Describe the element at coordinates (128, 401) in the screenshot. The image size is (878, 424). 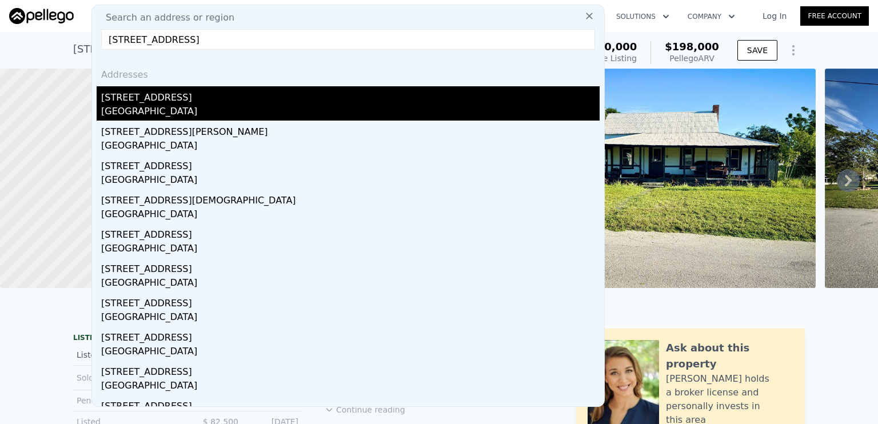
I see `div: Pending` at that location.